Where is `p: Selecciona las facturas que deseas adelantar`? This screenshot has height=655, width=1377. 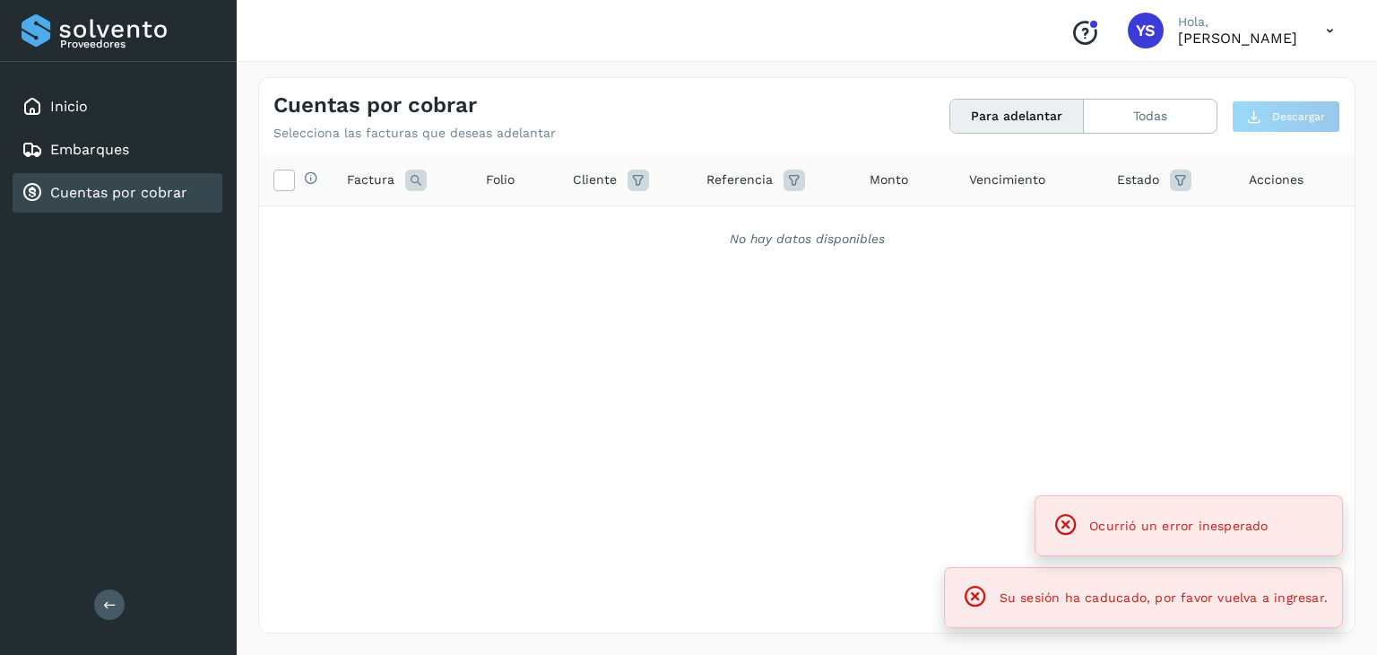
p: Selecciona las facturas que deseas adelantar is located at coordinates (414, 133).